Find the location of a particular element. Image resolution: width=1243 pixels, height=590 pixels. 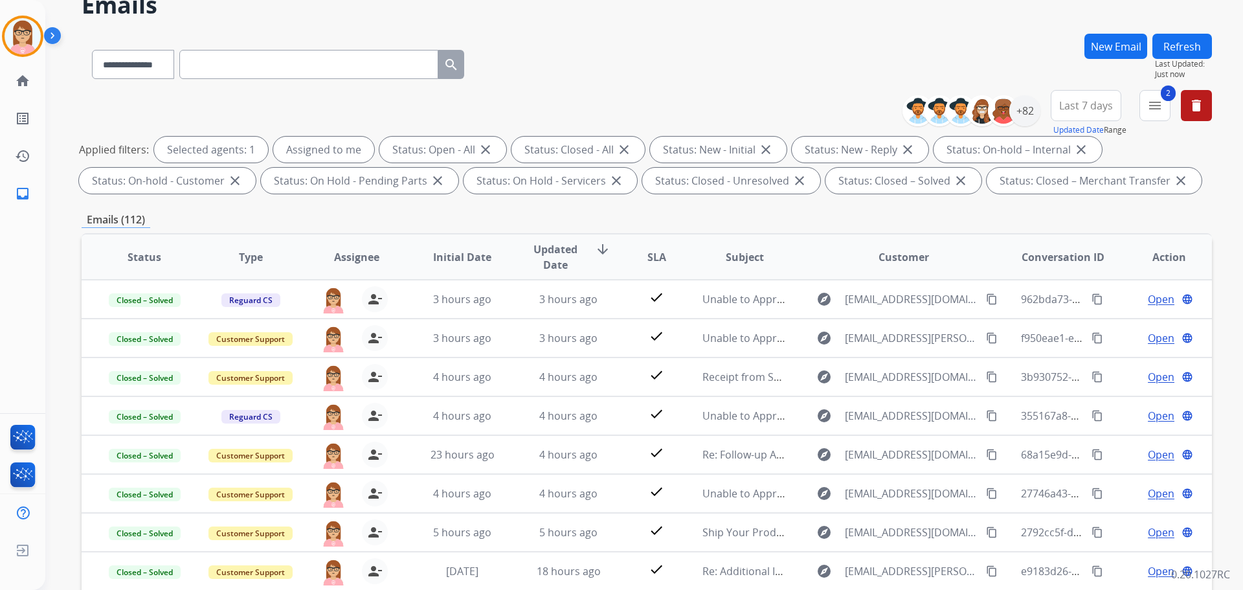

span: 68a15e9d-7ead-45f7-999c-e49082413a71 is located at coordinates (1119, 454).